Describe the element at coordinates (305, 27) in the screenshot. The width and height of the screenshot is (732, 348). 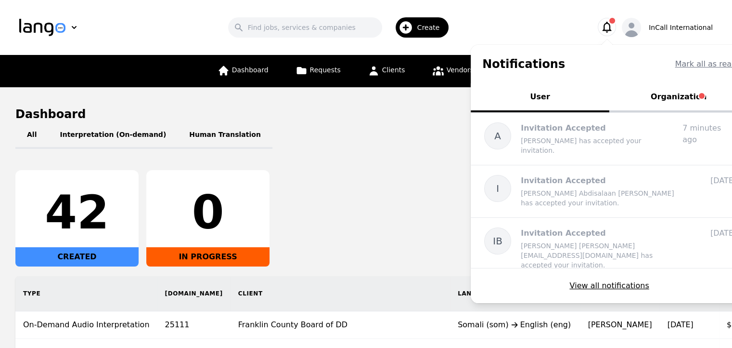
I see `input: Find jobs, services & companies` at that location.